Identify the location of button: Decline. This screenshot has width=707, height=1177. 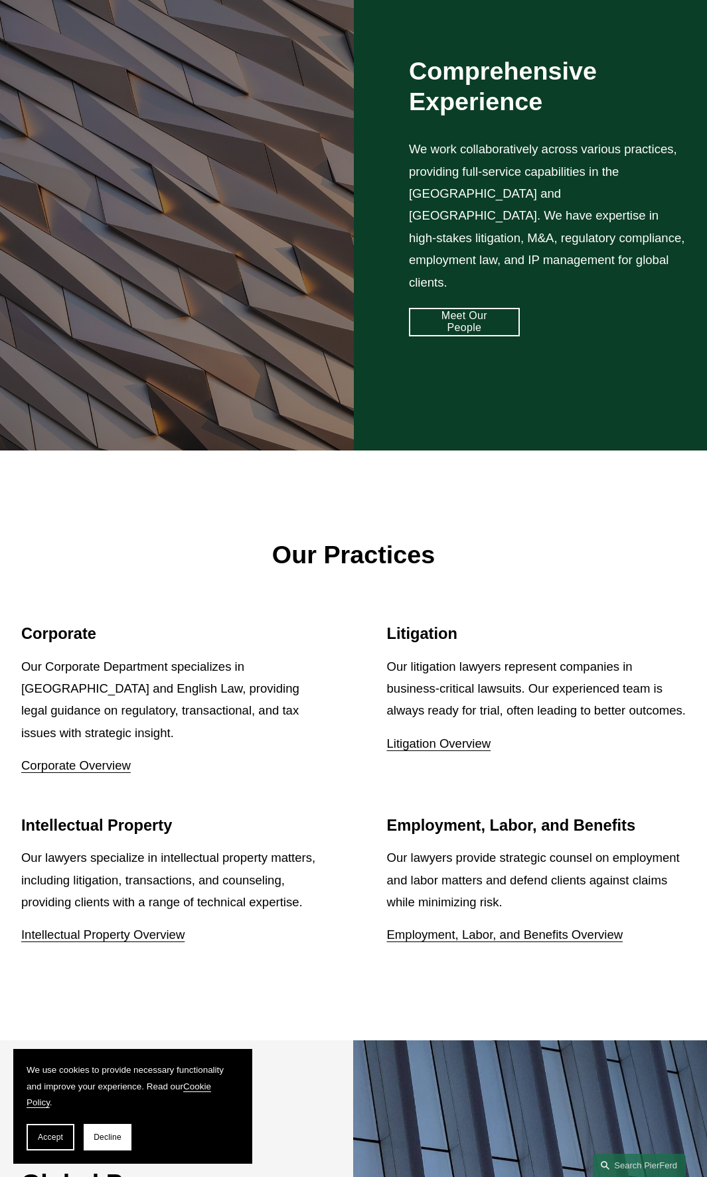
(108, 1137).